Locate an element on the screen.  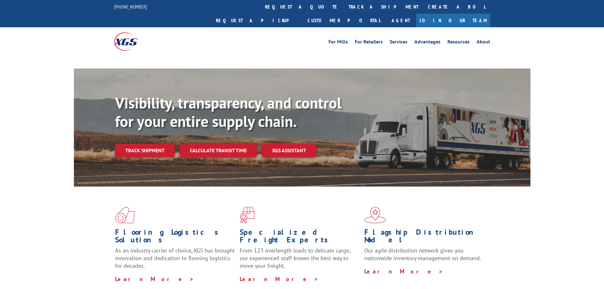
img: xgs-icon-focused-on-flooring-red is located at coordinates (247, 215).